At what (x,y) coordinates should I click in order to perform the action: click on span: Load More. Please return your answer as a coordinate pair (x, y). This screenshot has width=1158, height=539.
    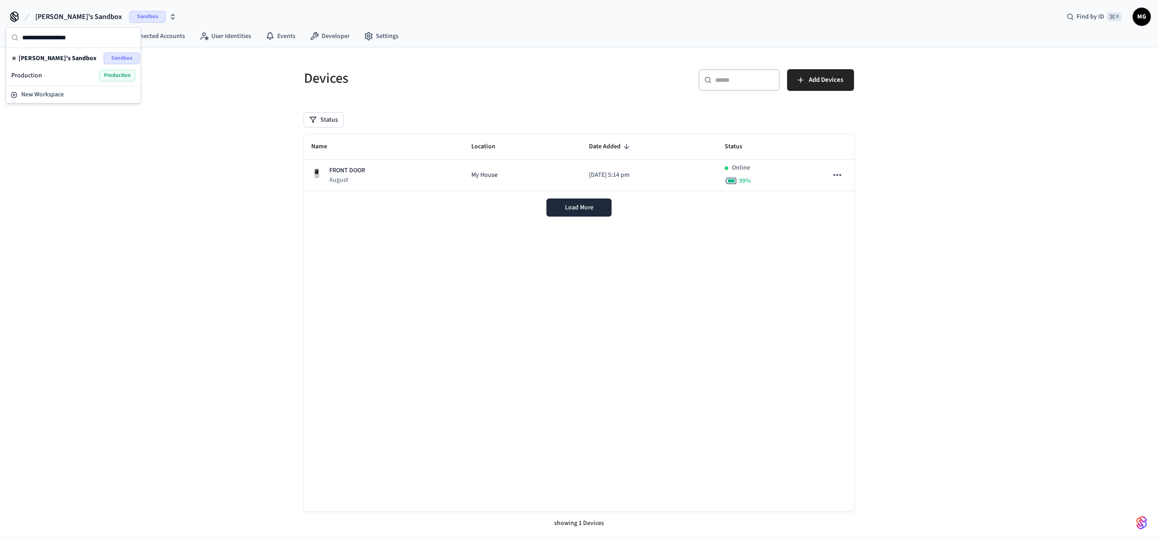
    Looking at the image, I should click on (579, 208).